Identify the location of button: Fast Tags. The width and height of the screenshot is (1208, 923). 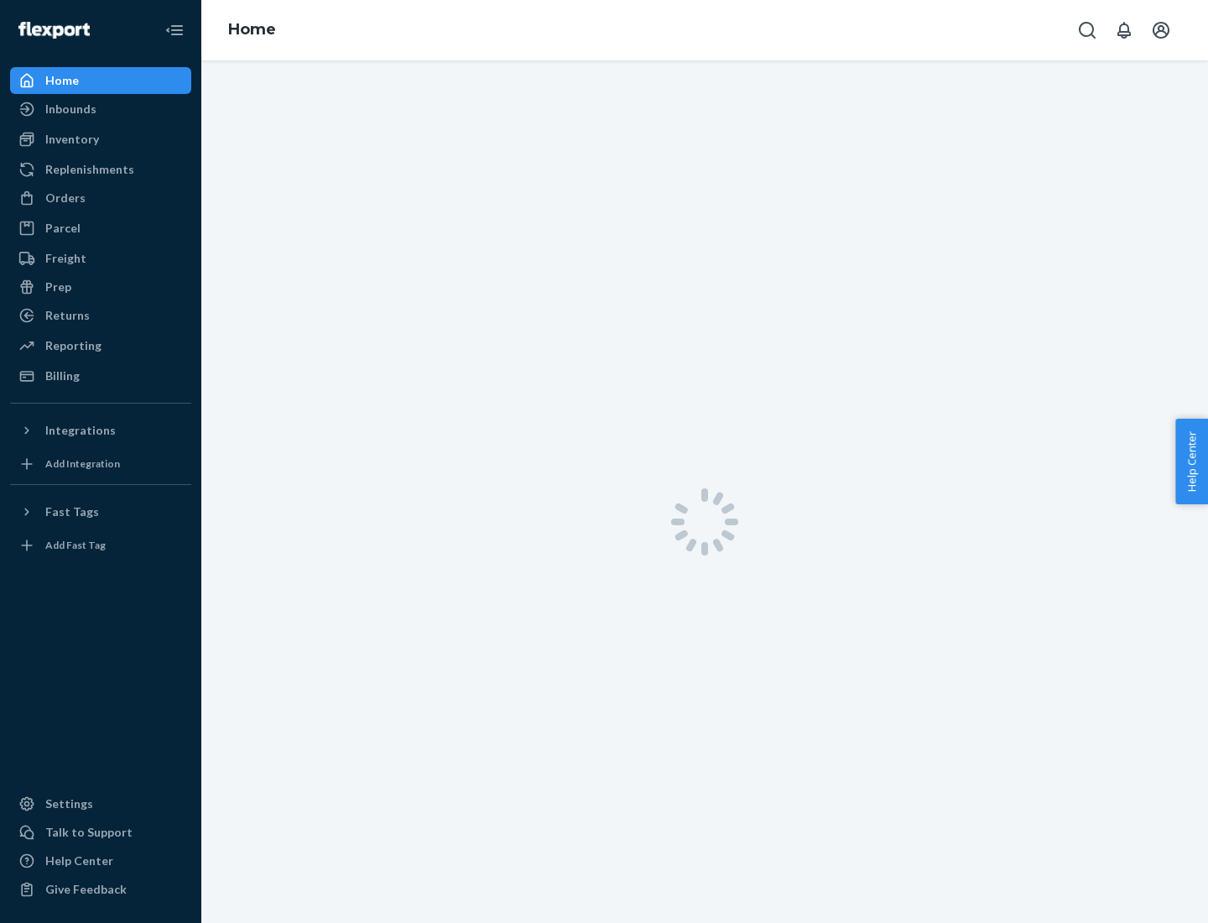
(101, 512).